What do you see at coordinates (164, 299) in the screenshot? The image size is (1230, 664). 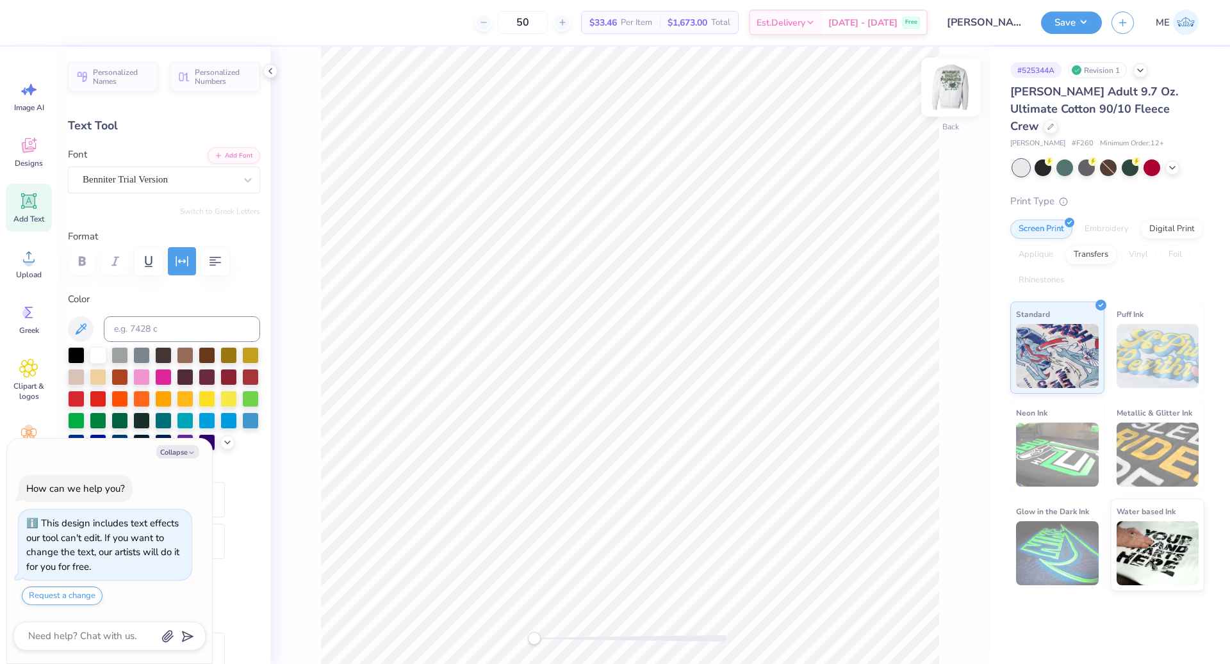 I see `label: Color` at bounding box center [164, 299].